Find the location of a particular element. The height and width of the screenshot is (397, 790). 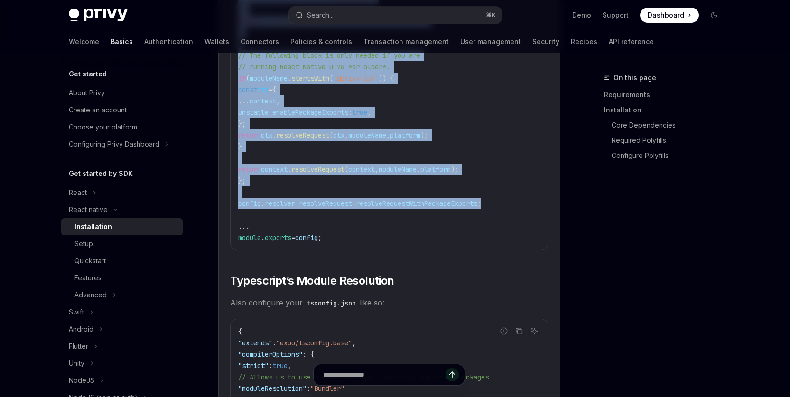

a: Wallets is located at coordinates (217, 42).